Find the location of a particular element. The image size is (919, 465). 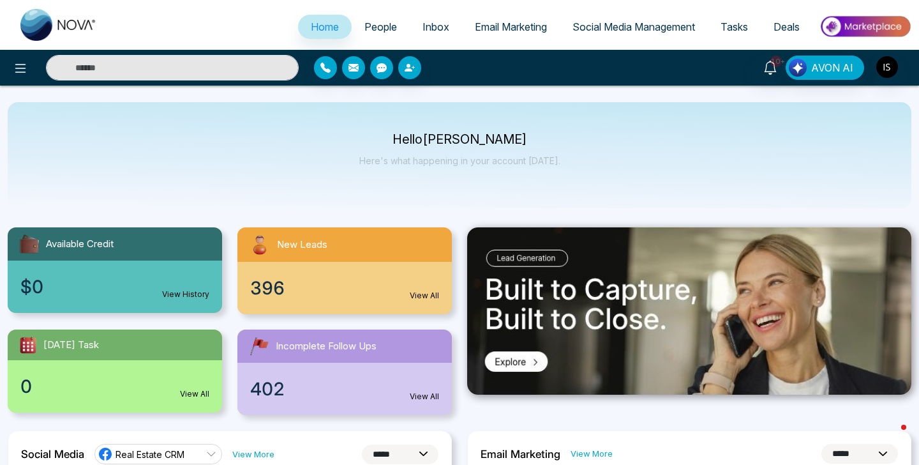

span: Deals is located at coordinates (786, 27).